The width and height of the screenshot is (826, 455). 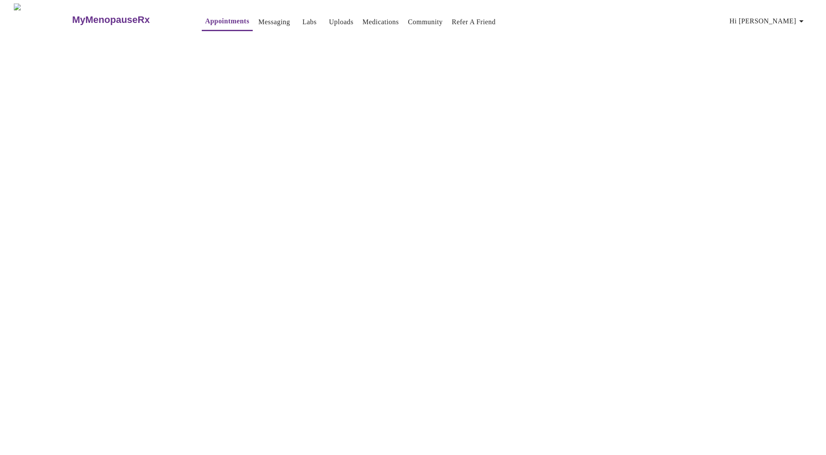 What do you see at coordinates (474, 22) in the screenshot?
I see `button: Refer a Friend` at bounding box center [474, 22].